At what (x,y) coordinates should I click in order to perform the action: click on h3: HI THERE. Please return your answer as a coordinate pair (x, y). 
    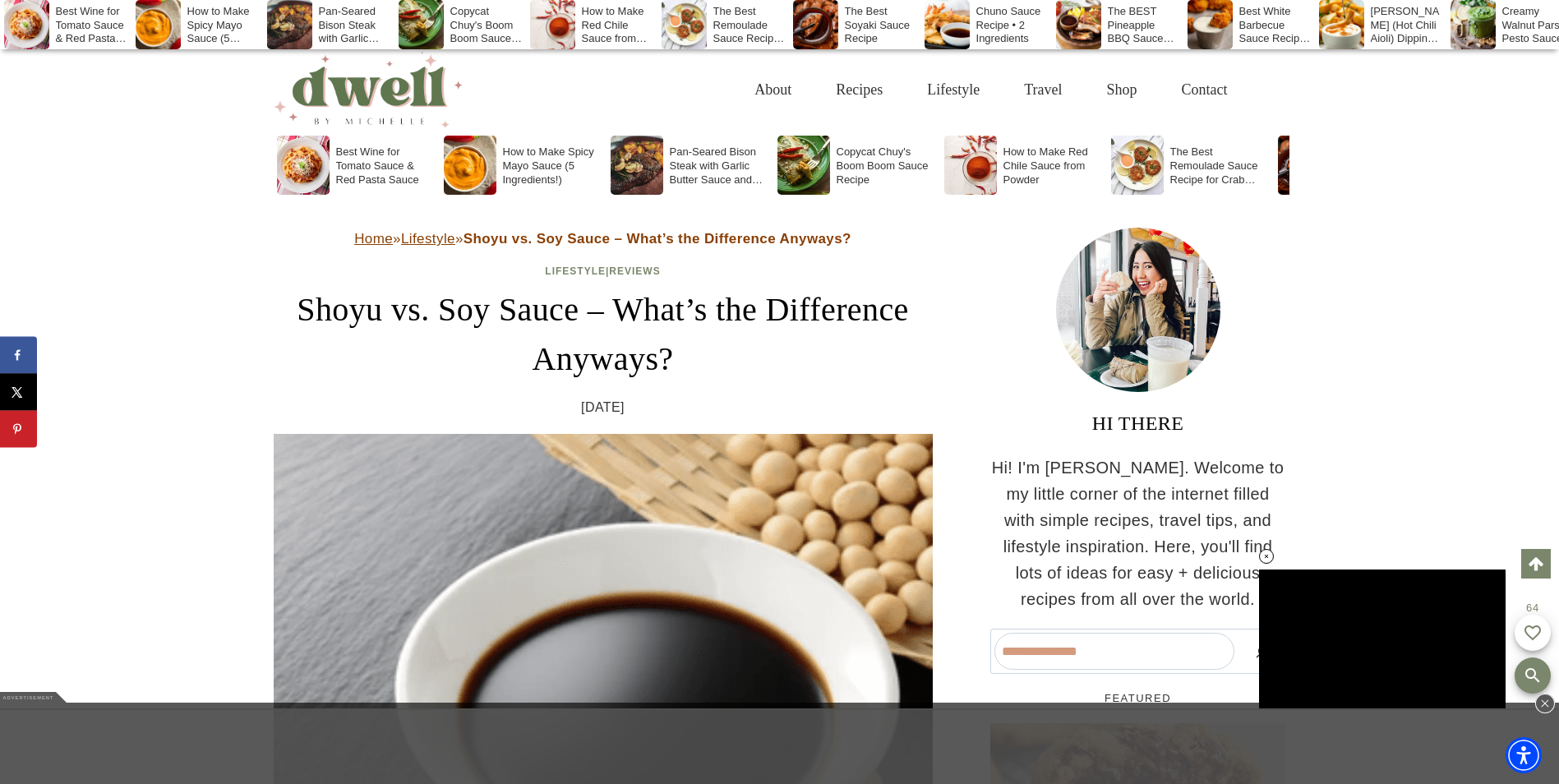
    Looking at the image, I should click on (1138, 423).